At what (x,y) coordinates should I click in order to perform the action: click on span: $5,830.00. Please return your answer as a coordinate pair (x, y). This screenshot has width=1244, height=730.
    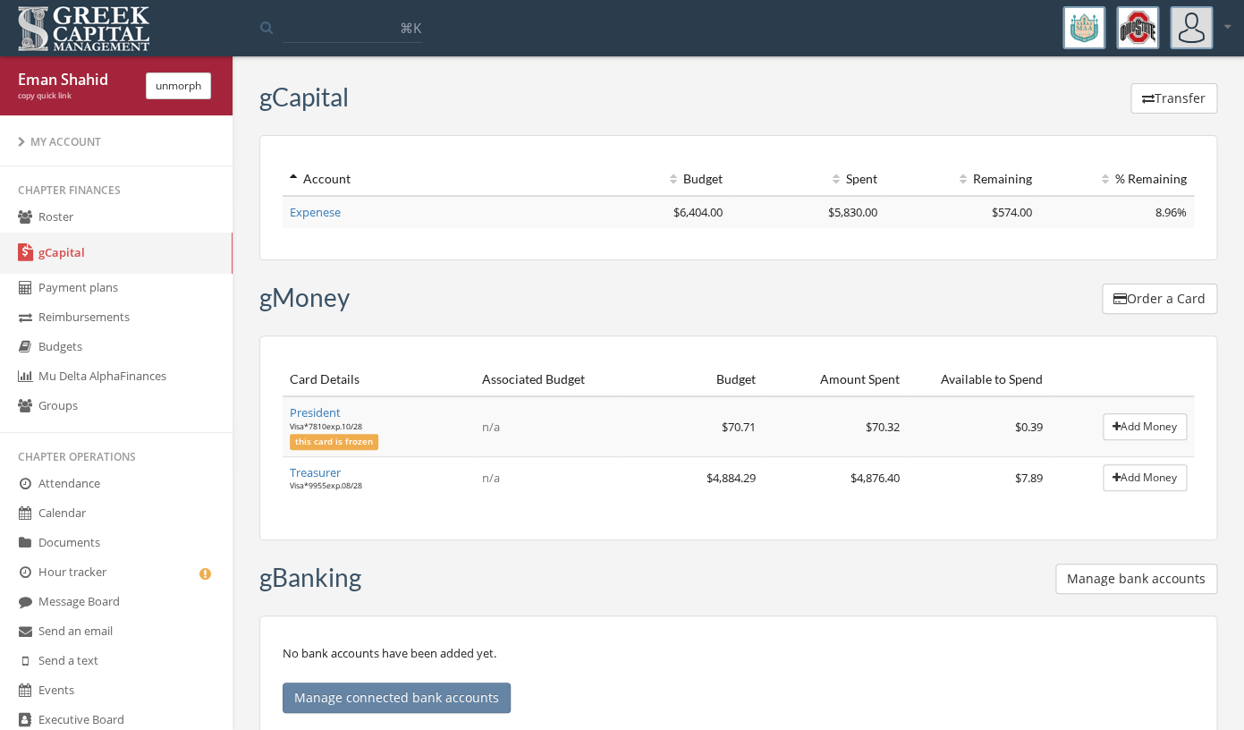
    Looking at the image, I should click on (852, 212).